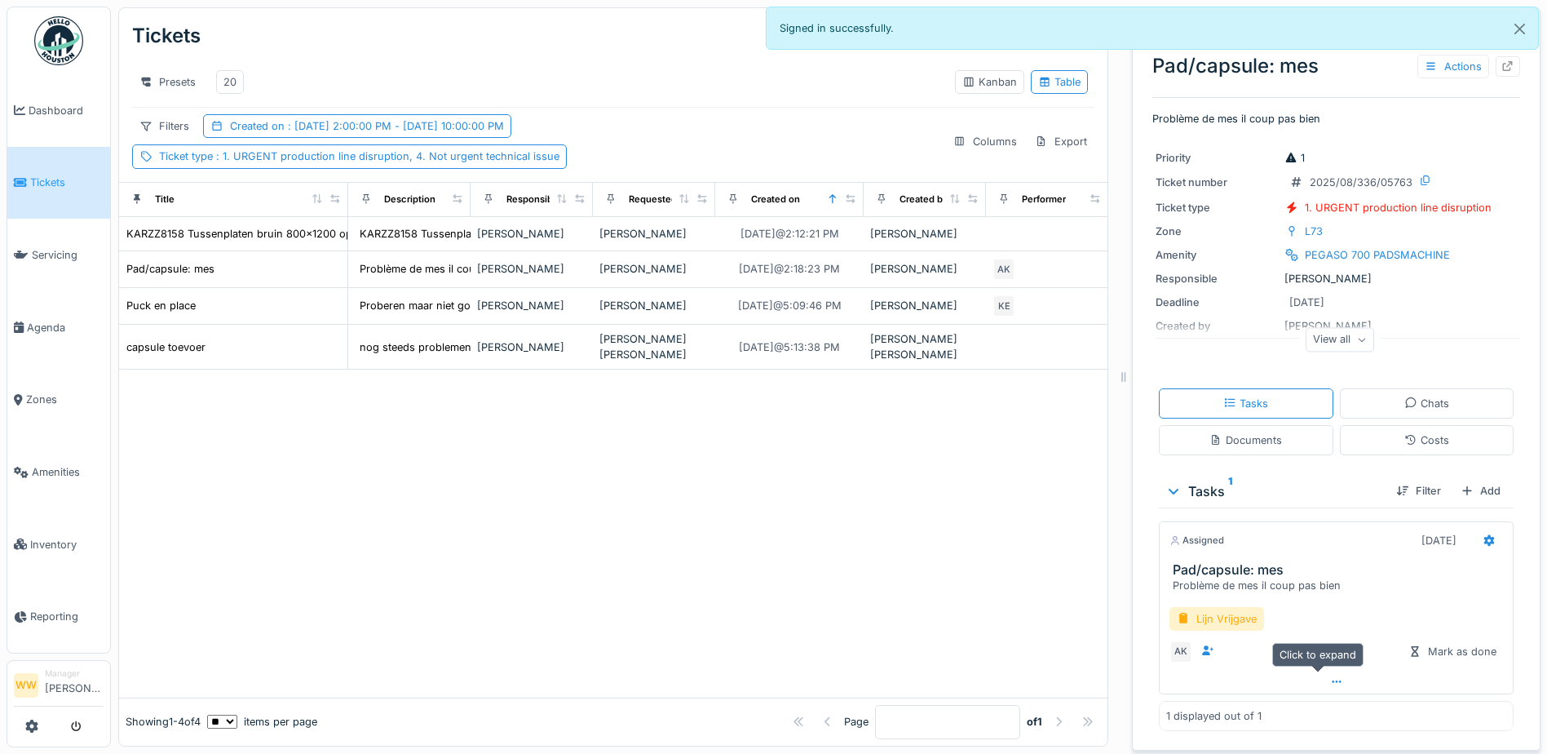  Describe the element at coordinates (59, 617) in the screenshot. I see `a: Reporting` at that location.